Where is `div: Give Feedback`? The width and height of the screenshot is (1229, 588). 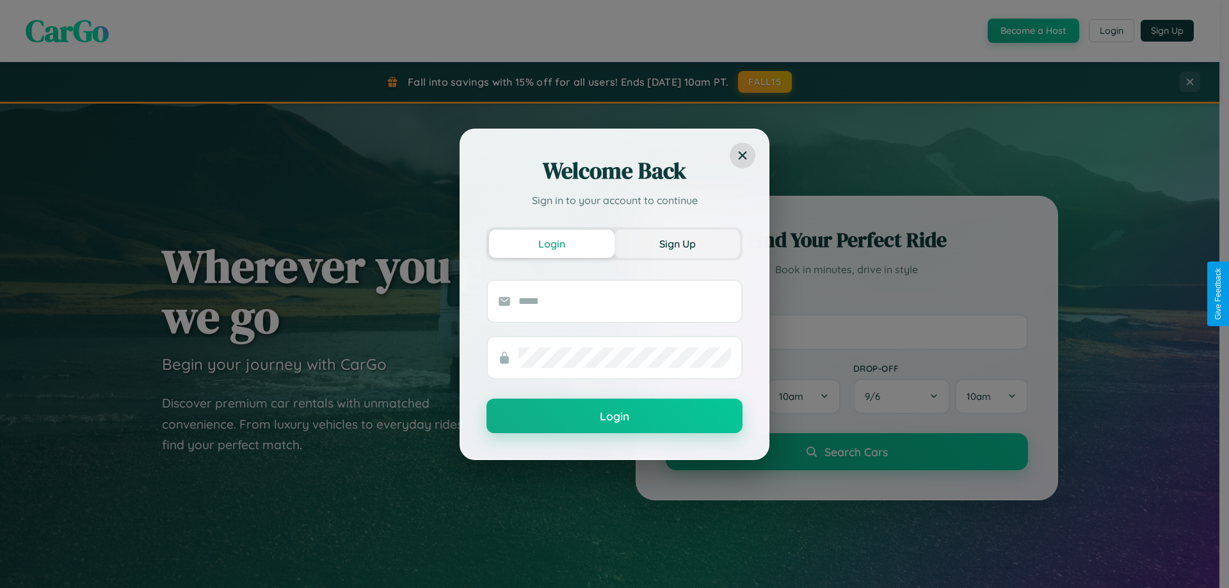 div: Give Feedback is located at coordinates (1218, 294).